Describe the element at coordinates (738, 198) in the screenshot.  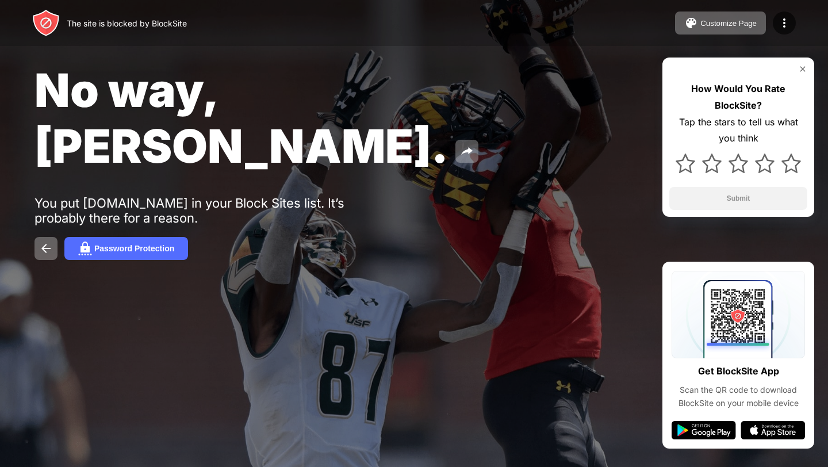
I see `button: Submit` at that location.